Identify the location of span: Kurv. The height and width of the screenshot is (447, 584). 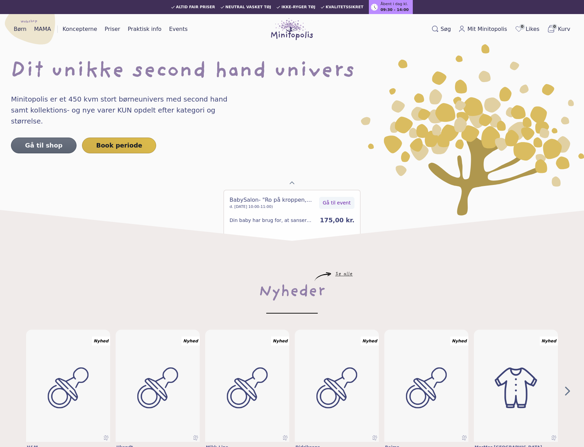
(564, 29).